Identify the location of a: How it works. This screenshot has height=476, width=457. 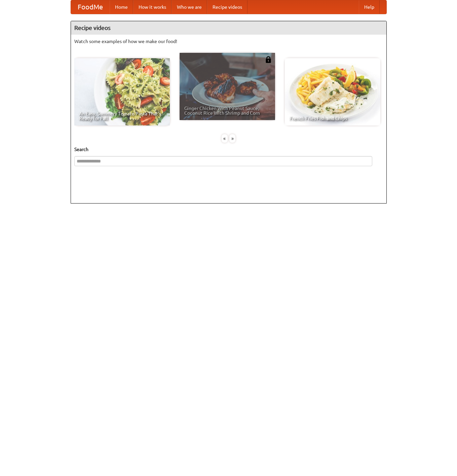
(152, 7).